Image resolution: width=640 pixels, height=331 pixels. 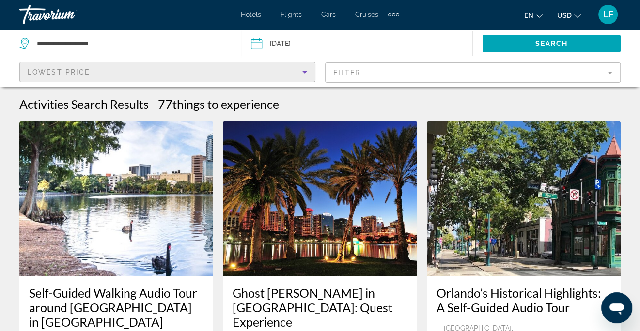 What do you see at coordinates (569, 15) in the screenshot?
I see `button: Change currency` at bounding box center [569, 15].